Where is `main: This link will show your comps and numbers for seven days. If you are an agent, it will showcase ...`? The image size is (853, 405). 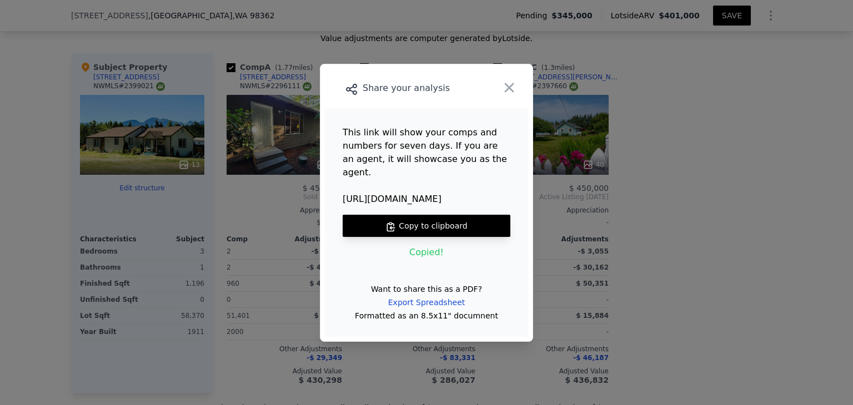
main: This link will show your comps and numbers for seven days. If you are an agent, it will showcase ... is located at coordinates (426, 223).